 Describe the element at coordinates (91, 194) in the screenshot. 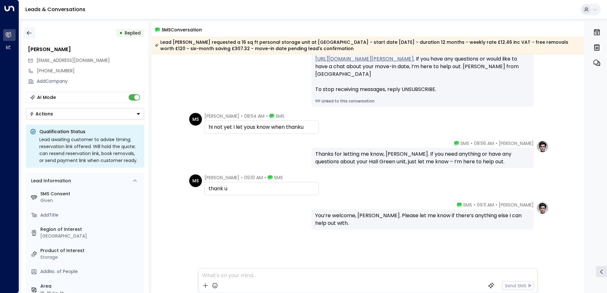

I see `label: SMS Consent` at that location.